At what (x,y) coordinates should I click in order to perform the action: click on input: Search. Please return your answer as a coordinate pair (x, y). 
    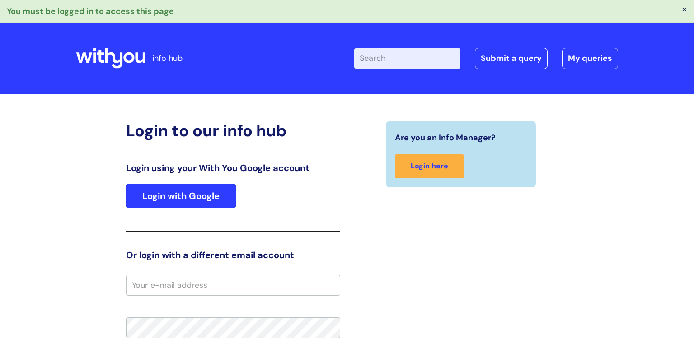
    Looking at the image, I should click on (407, 58).